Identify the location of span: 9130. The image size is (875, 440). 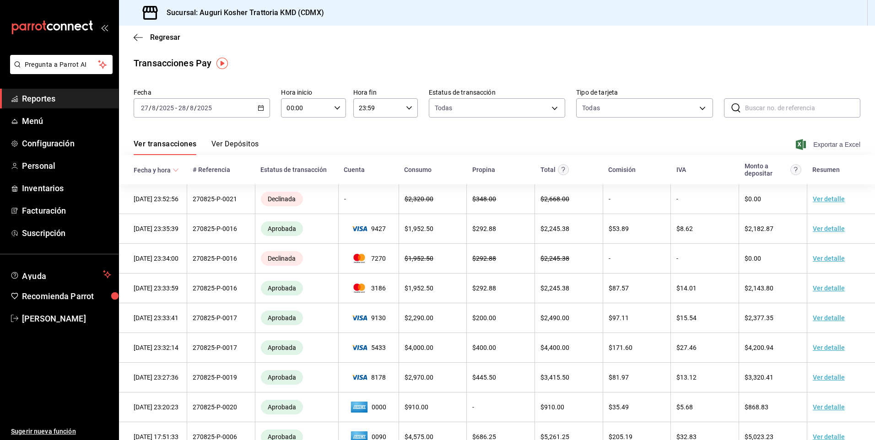
(368, 318).